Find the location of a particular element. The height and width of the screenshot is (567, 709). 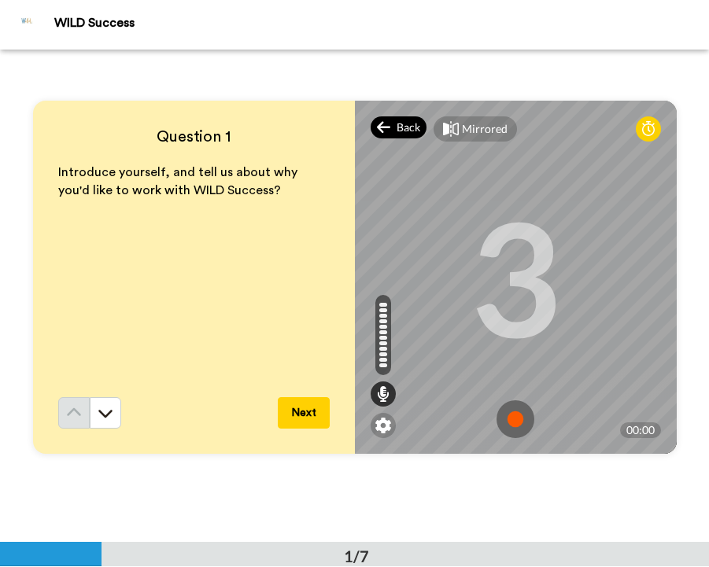

span: Introduce yourself, and tell us about why you'd like to work with WILD Success? is located at coordinates (179, 181).